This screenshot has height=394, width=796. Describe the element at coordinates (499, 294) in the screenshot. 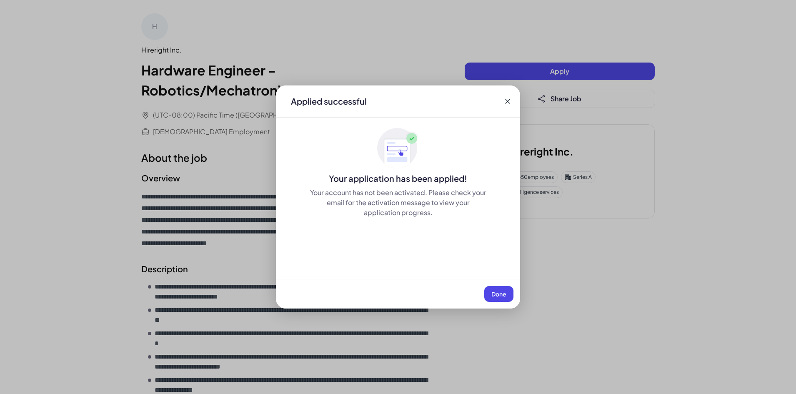

I see `button: Done` at that location.